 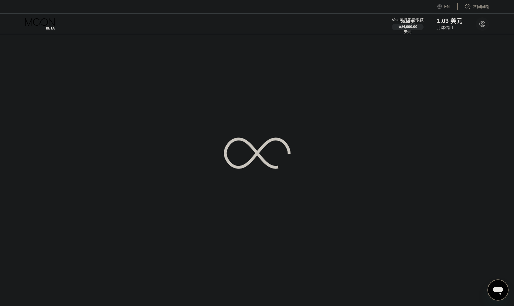 What do you see at coordinates (449, 24) in the screenshot?
I see `div: 1.03 美元月球信用` at bounding box center [449, 24].